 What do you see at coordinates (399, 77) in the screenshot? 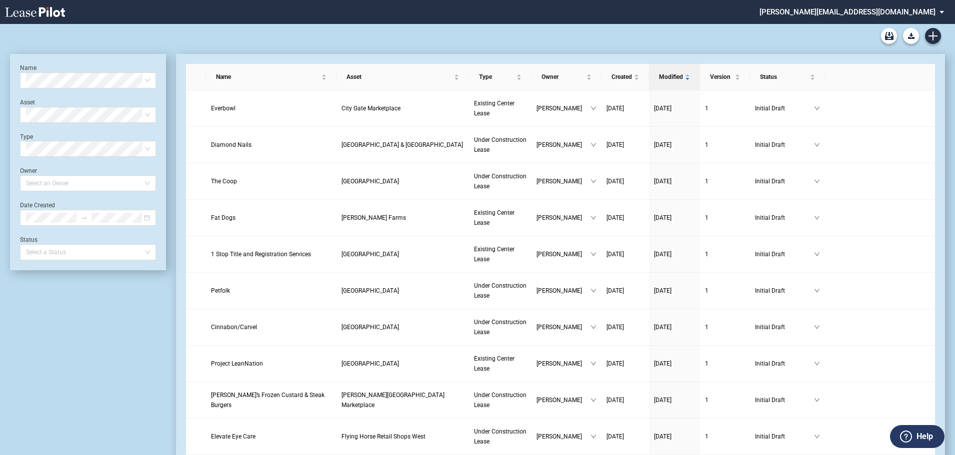
I see `span: Asset` at bounding box center [399, 77].